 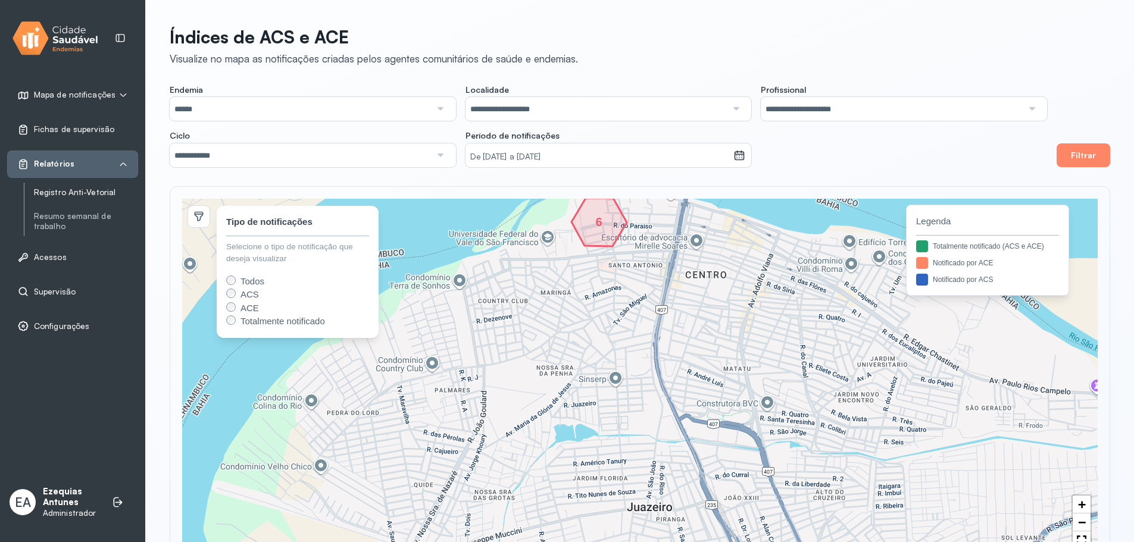 What do you see at coordinates (86, 192) in the screenshot?
I see `a: Registro Anti-Vetorial` at bounding box center [86, 192].